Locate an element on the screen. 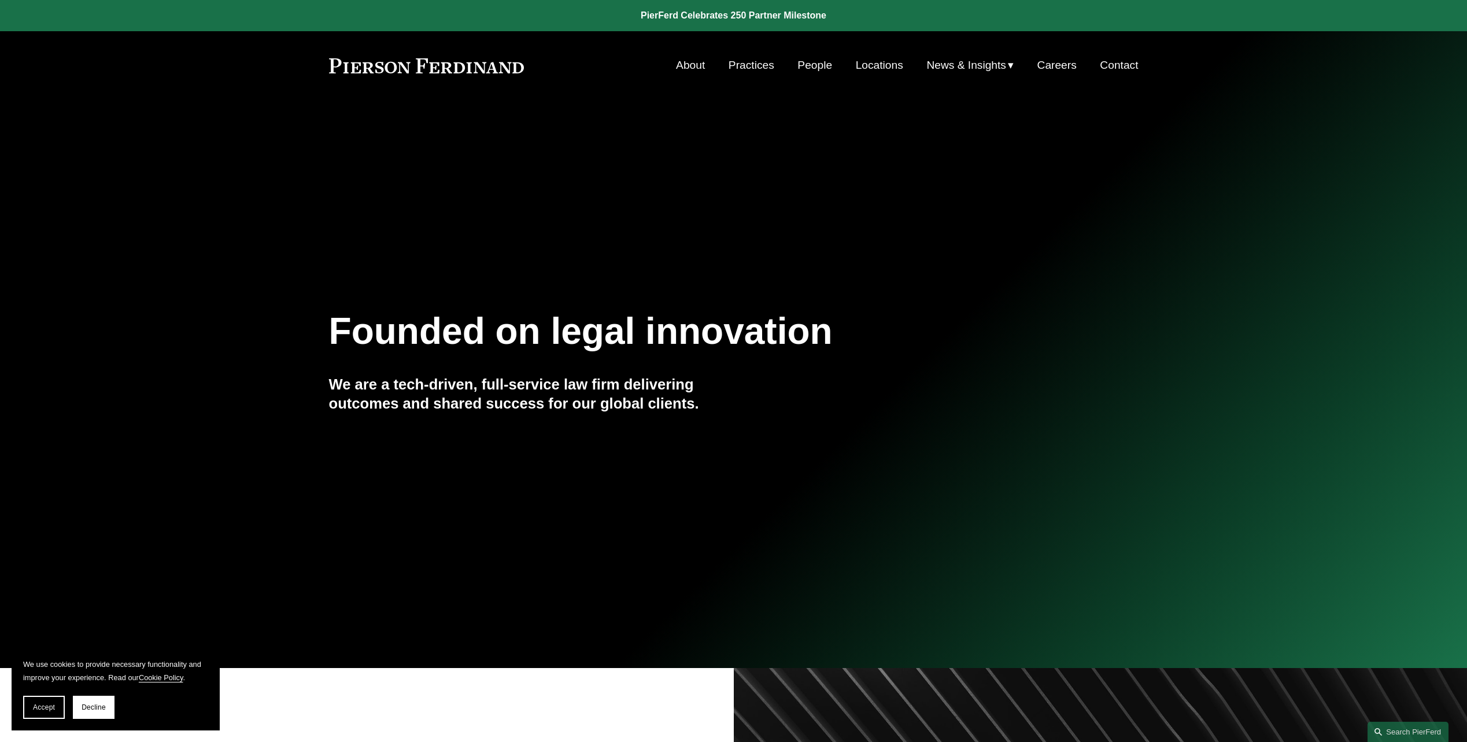 Image resolution: width=1467 pixels, height=742 pixels. h4: We are a tech-driven, full-service law firm delivering outcomes and shared success for our global... is located at coordinates (531, 394).